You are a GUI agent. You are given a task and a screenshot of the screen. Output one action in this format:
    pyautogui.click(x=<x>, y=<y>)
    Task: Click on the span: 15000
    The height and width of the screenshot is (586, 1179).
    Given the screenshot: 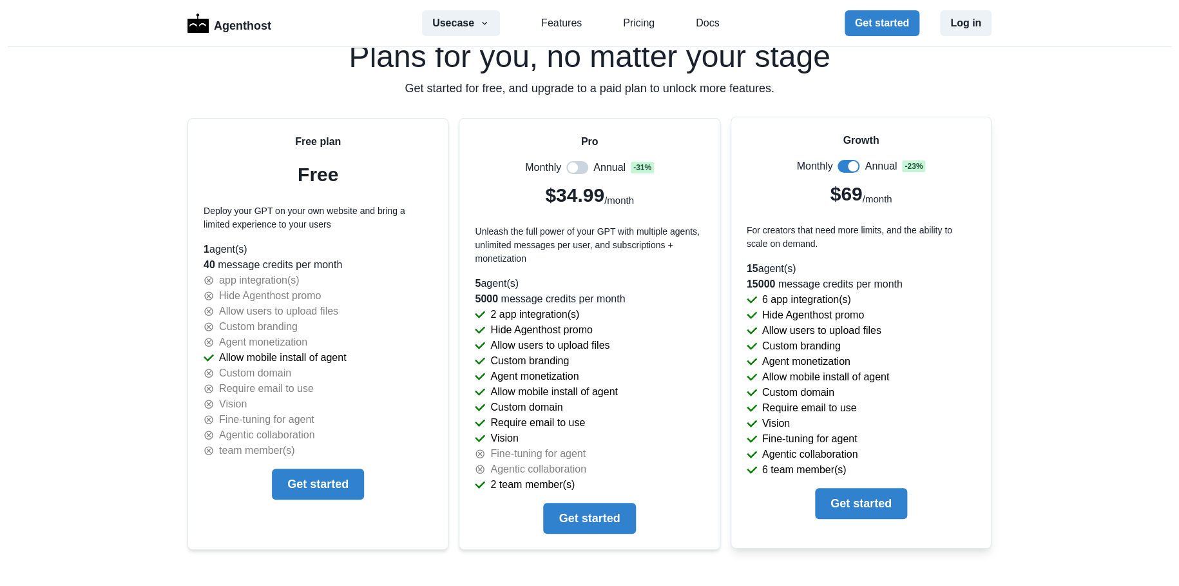 What is the action you would take?
    pyautogui.click(x=761, y=283)
    